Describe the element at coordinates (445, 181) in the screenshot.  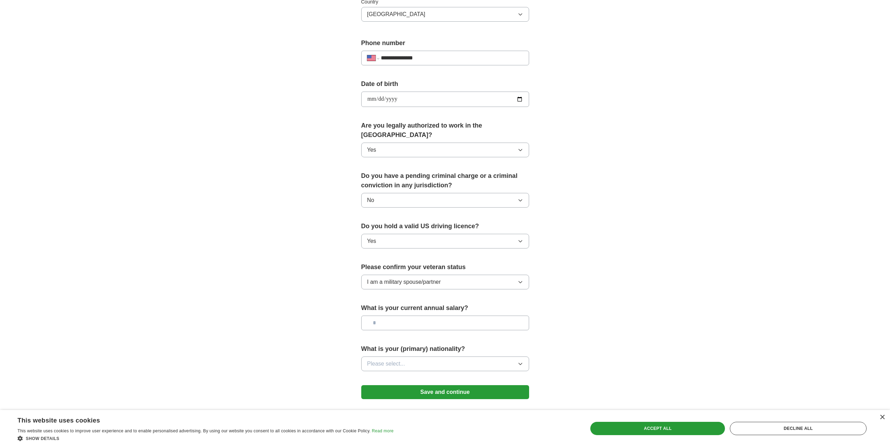
I see `label: Do you have a pending criminal charge or a criminal conviction in any jurisdiction?` at that location.